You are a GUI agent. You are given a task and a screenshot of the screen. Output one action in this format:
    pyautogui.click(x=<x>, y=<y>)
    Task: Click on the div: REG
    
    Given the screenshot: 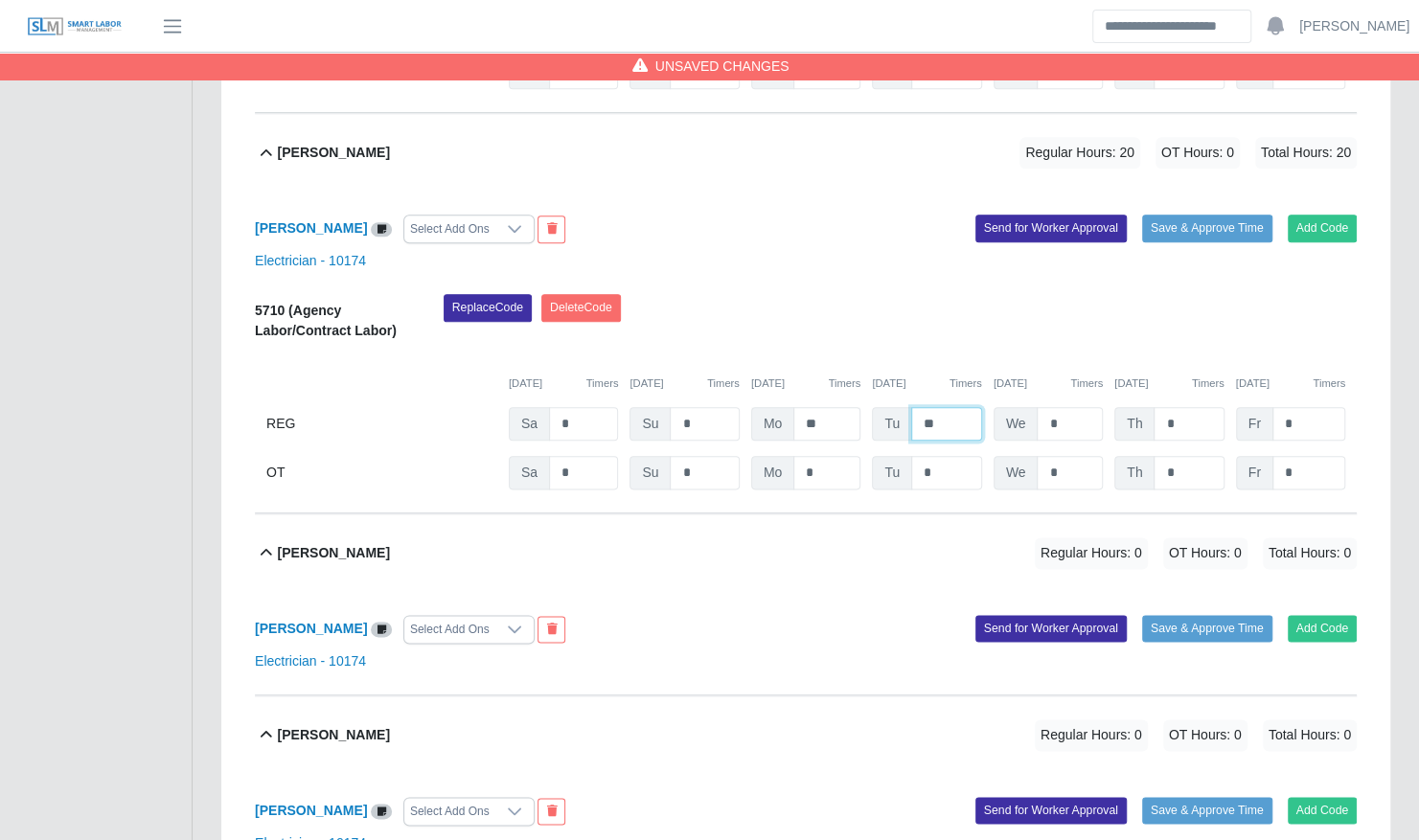 What is the action you would take?
    pyautogui.click(x=381, y=424)
    